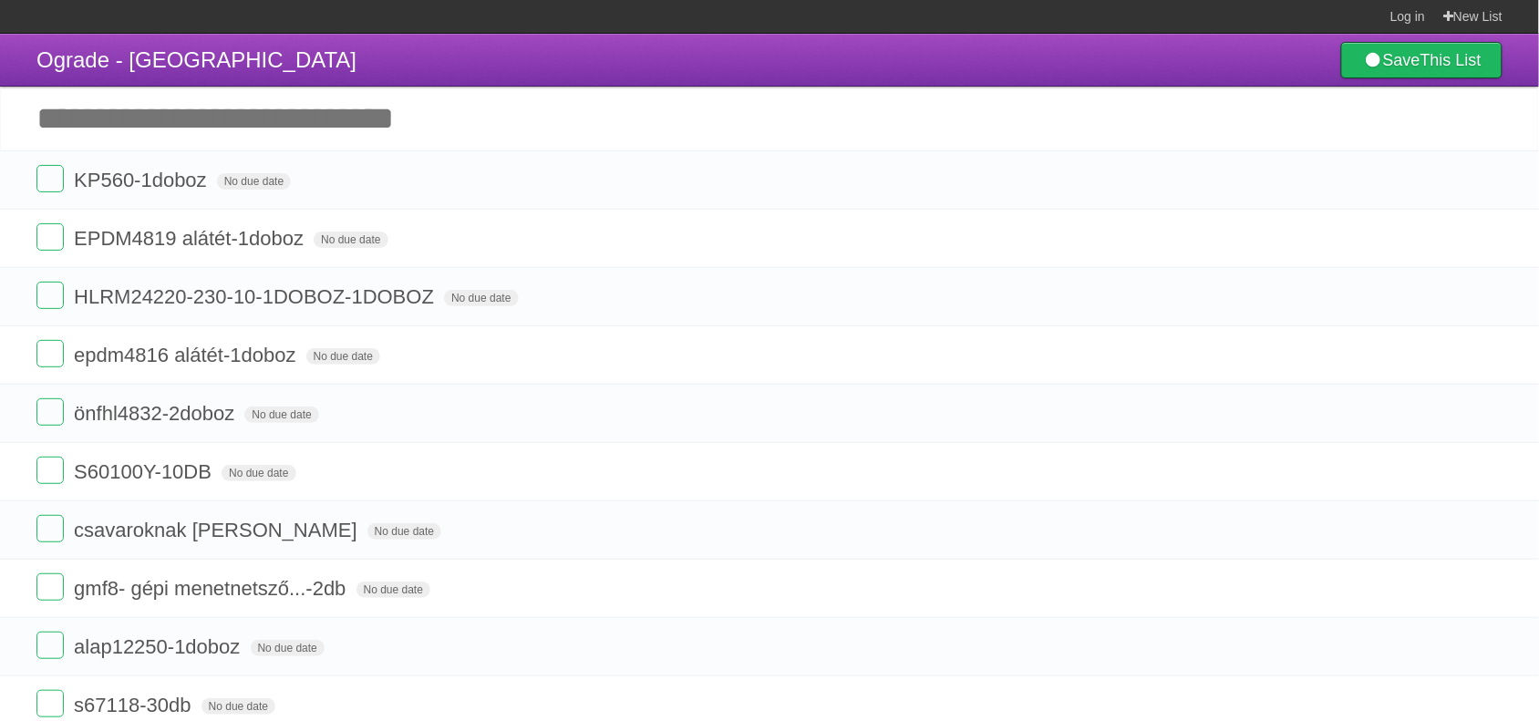 The height and width of the screenshot is (721, 1539). Describe the element at coordinates (134, 705) in the screenshot. I see `span: s67118-30db` at that location.